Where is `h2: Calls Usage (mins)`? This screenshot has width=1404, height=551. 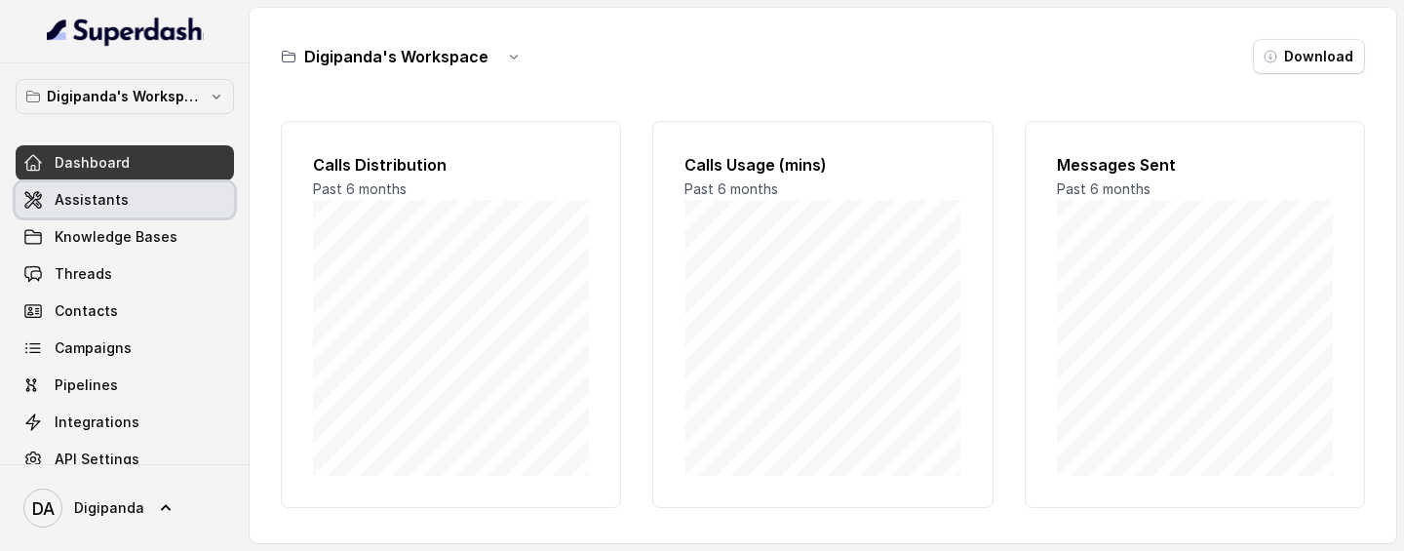 h2: Calls Usage (mins) is located at coordinates (822, 165).